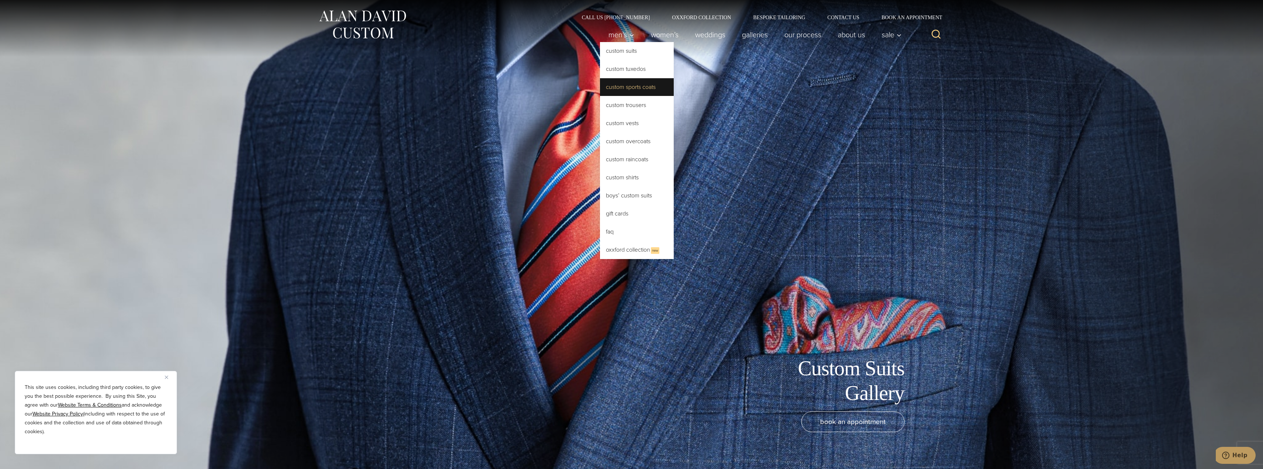 The width and height of the screenshot is (1263, 469). What do you see at coordinates (755, 35) in the screenshot?
I see `a: Galleries` at bounding box center [755, 35].